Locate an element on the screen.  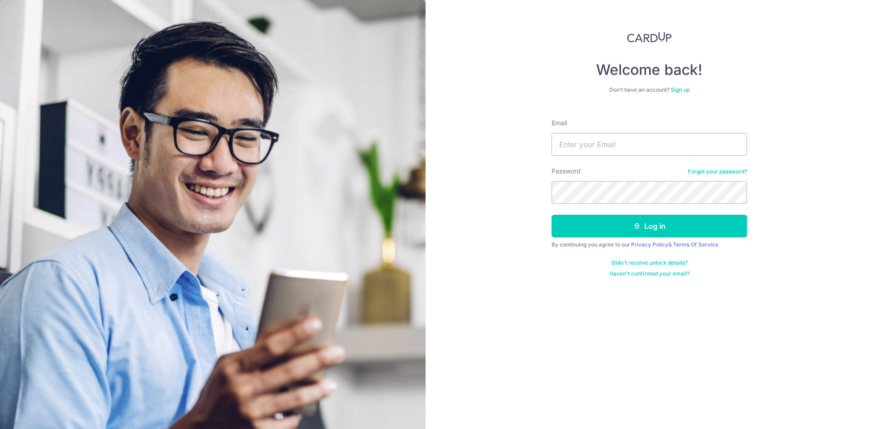
label: Password is located at coordinates (566, 171).